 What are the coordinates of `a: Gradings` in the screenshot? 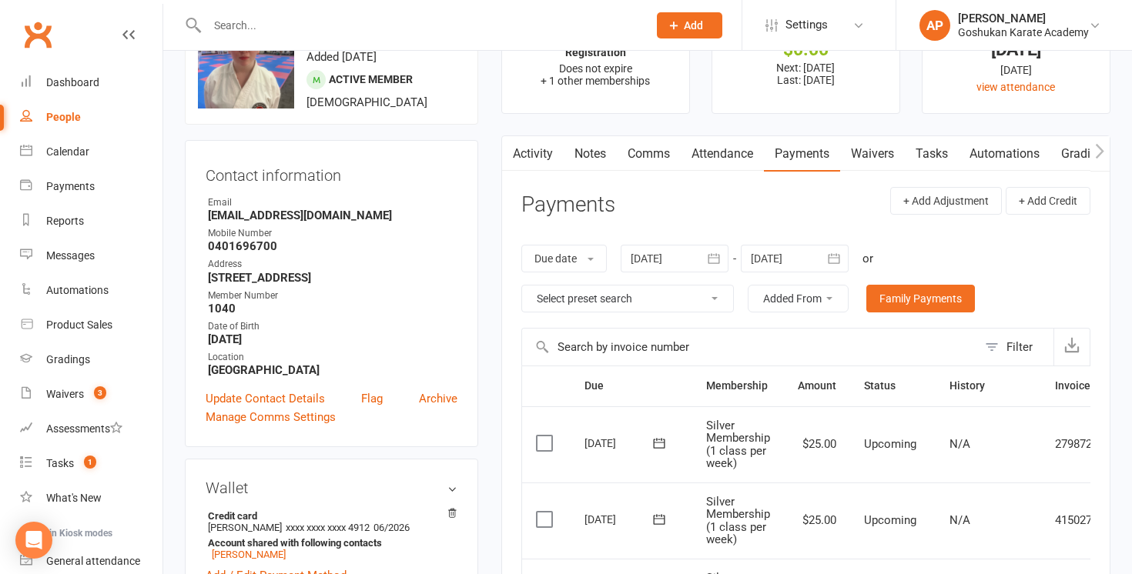 It's located at (91, 359).